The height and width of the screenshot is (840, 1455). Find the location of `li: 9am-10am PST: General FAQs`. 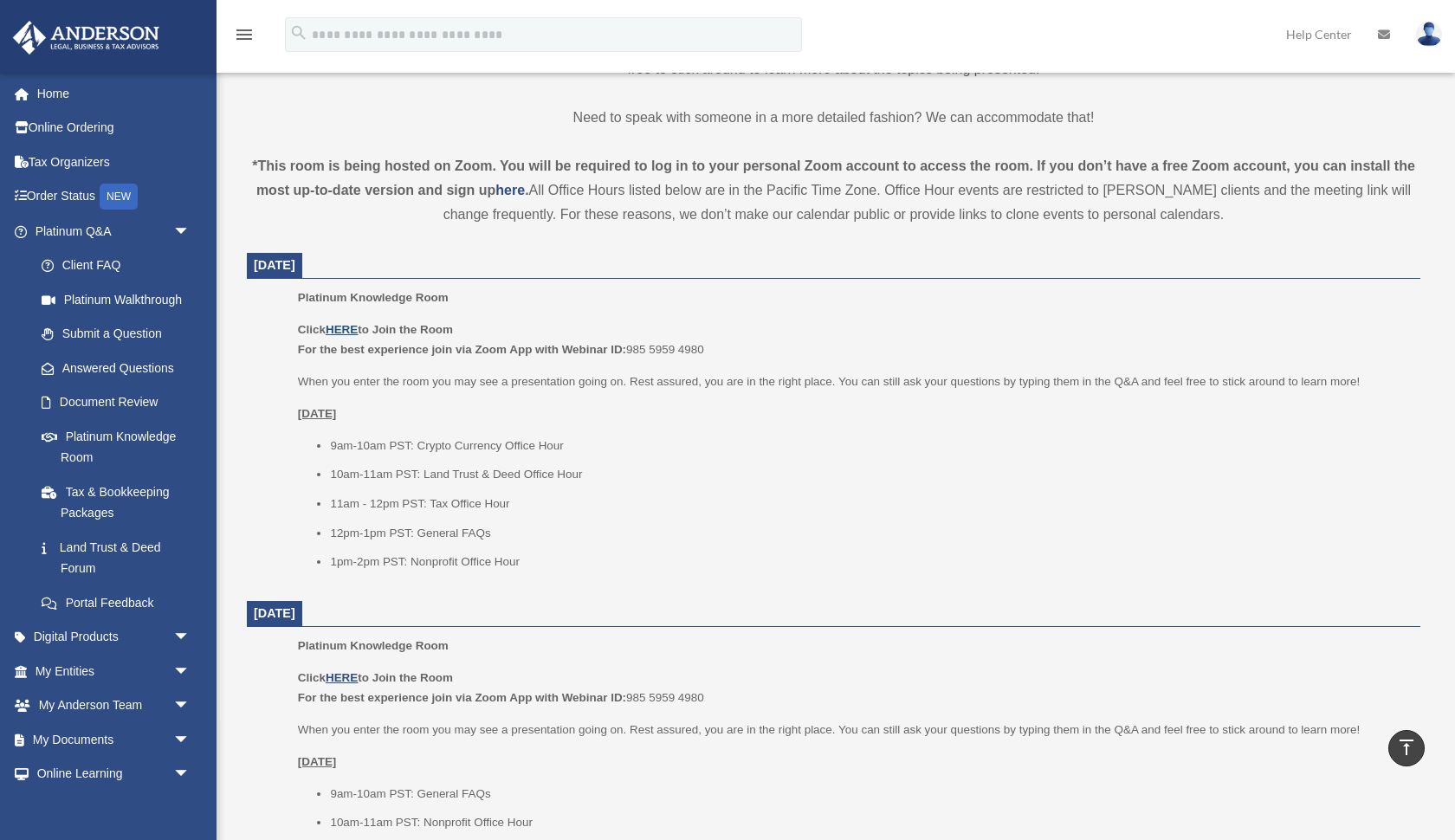

li: 9am-10am PST: General FAQs is located at coordinates (868, 794).